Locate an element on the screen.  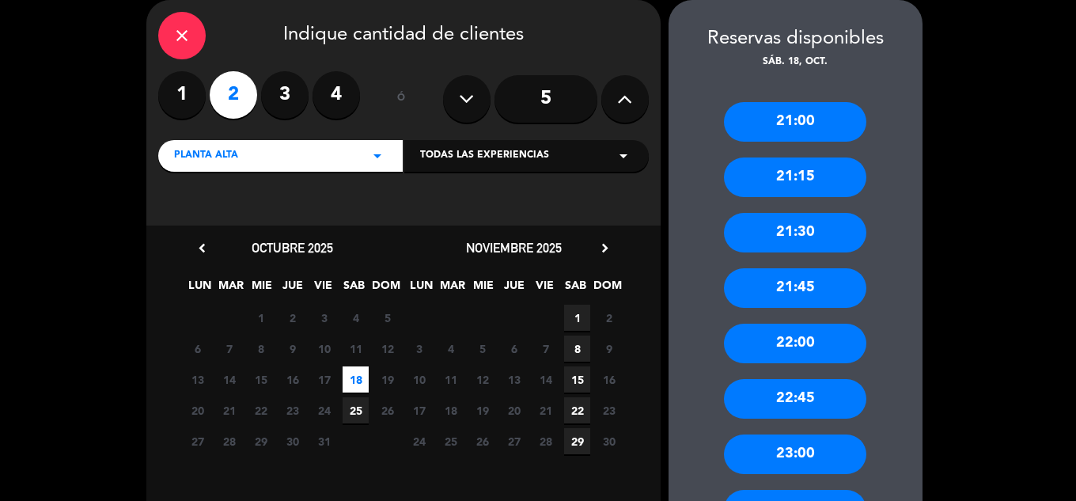
label: 3 is located at coordinates (285, 95).